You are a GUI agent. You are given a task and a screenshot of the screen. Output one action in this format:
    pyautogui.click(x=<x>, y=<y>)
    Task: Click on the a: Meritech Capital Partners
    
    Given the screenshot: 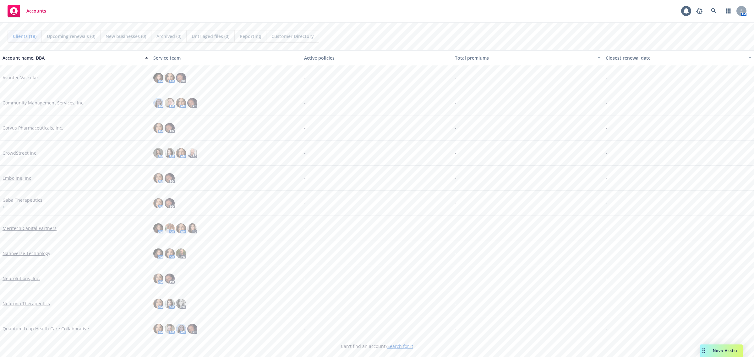 What is the action you would take?
    pyautogui.click(x=30, y=228)
    